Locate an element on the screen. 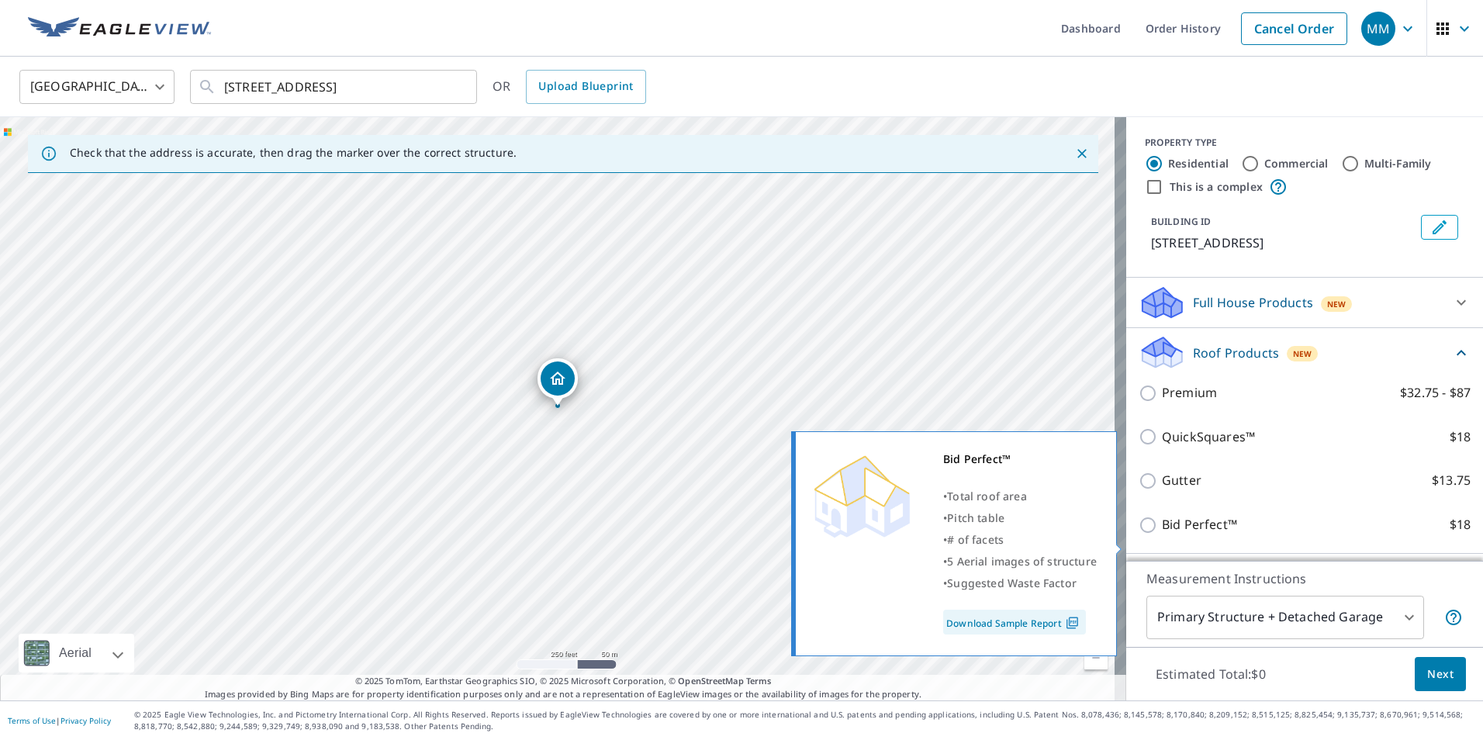  label: Multi-Family is located at coordinates (1398, 164).